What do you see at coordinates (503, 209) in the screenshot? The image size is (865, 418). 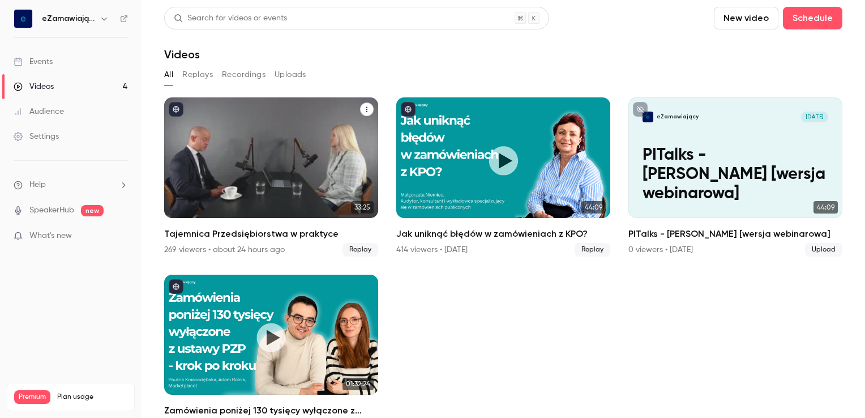 I see `section: Videos` at bounding box center [503, 209].